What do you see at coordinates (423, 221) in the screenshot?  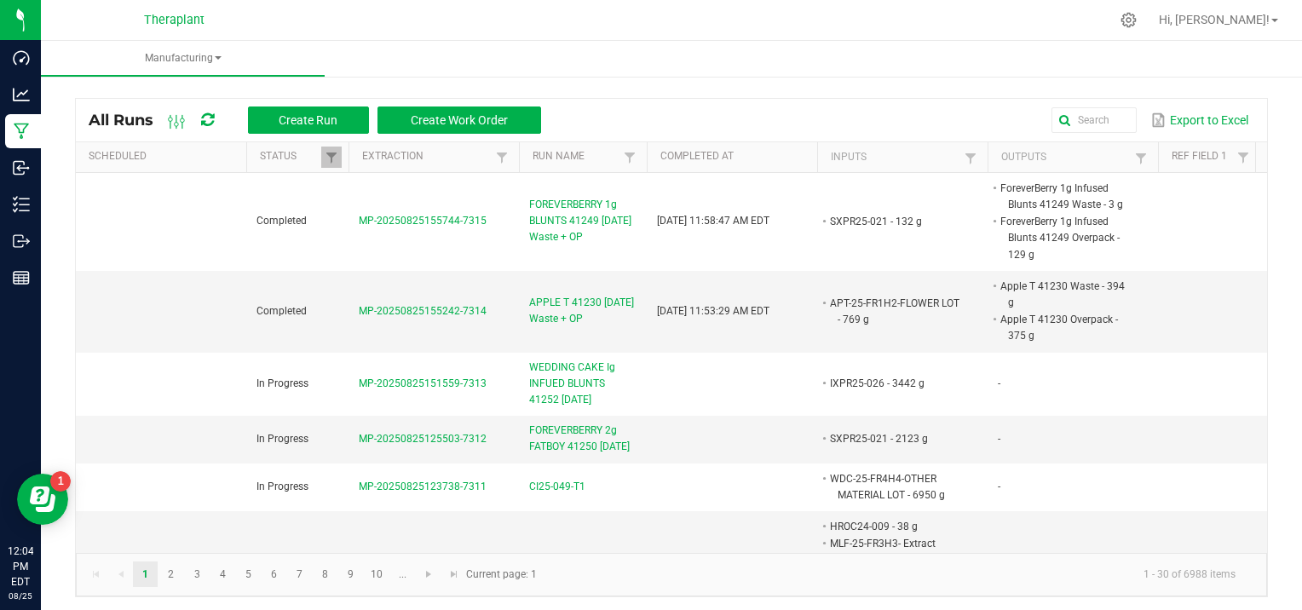 I see `span: MP-20250825155744-7315` at bounding box center [423, 221].